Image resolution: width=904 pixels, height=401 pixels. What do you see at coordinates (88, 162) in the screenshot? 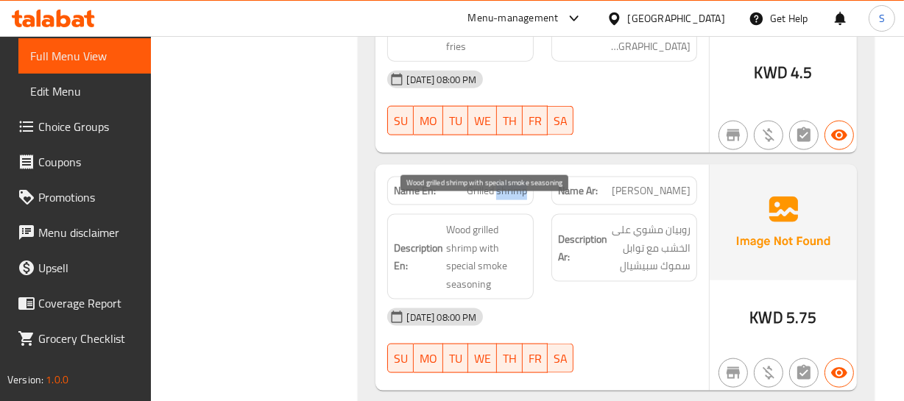
I see `span: Coupons` at bounding box center [88, 162].